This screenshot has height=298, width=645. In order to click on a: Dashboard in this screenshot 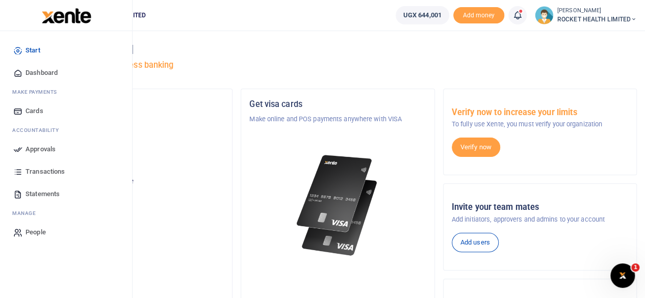, I will do `click(66, 73)`.